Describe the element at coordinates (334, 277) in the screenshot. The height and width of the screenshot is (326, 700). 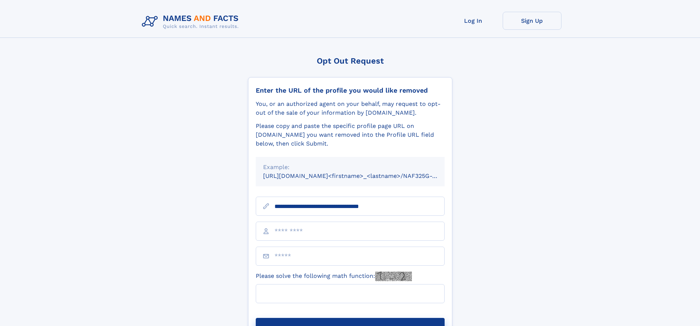
I see `label: Please solve the following math function:` at that location.